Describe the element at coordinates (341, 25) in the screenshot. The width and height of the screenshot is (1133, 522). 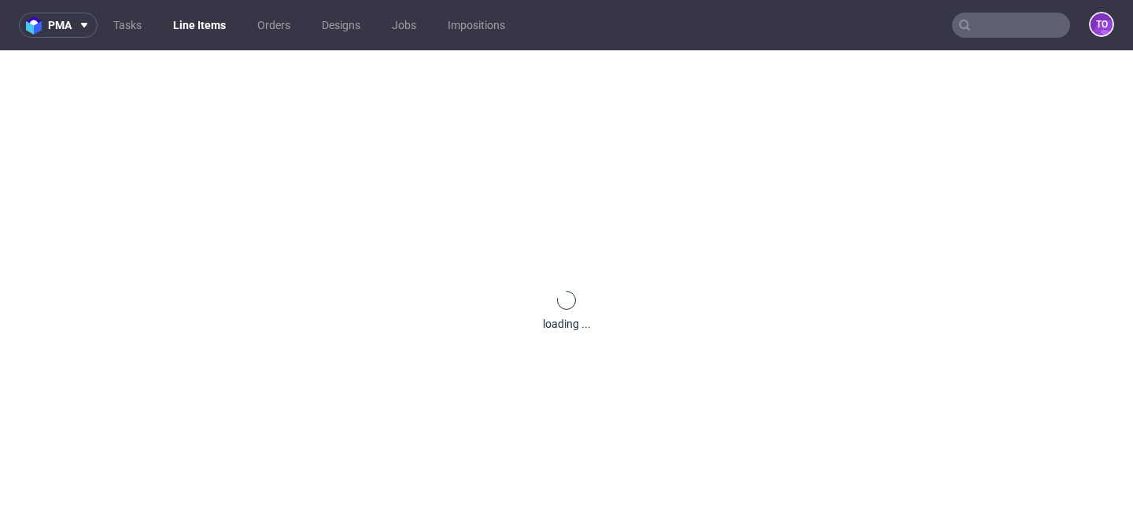
I see `a: Designs` at that location.